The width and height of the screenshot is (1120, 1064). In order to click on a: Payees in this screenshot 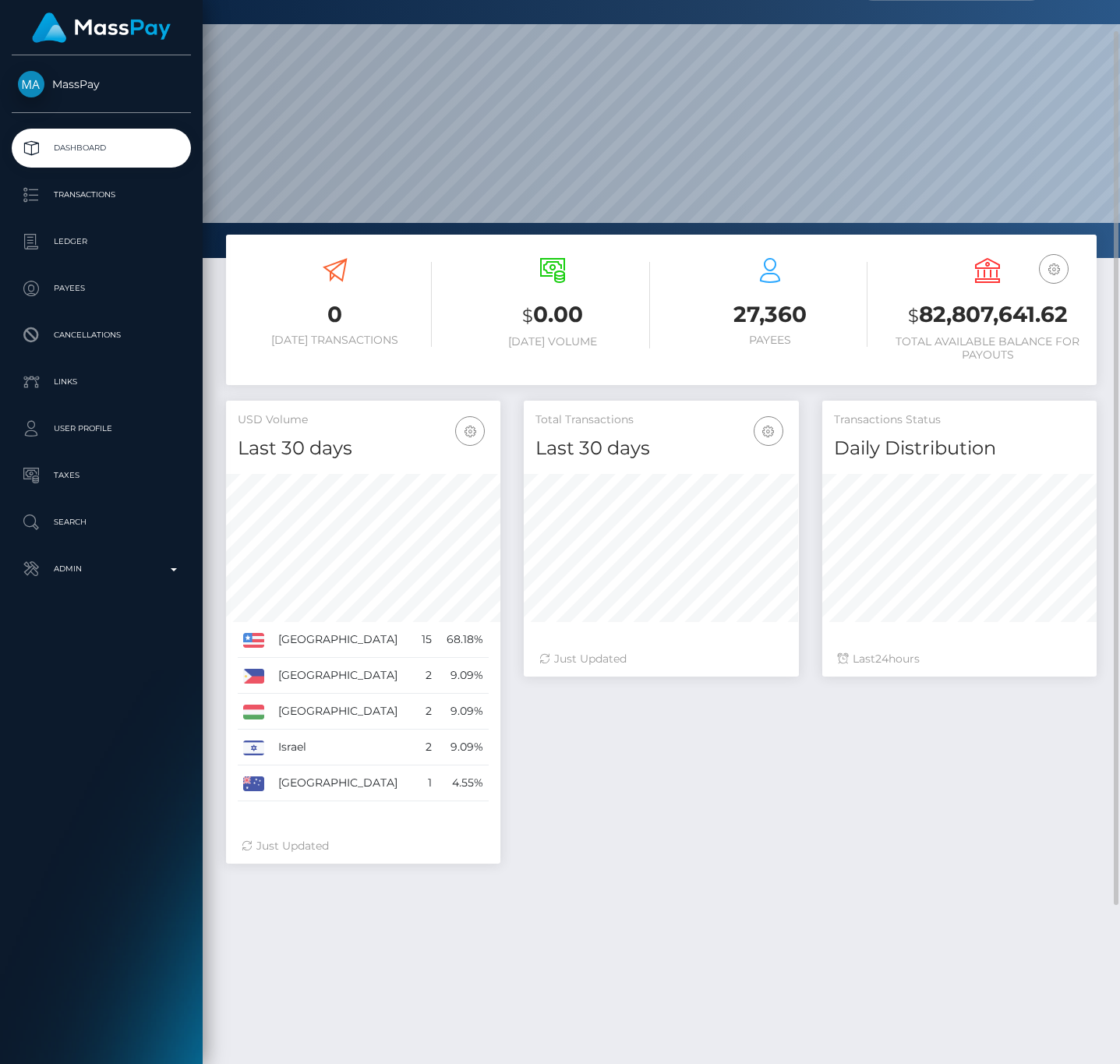, I will do `click(101, 289)`.